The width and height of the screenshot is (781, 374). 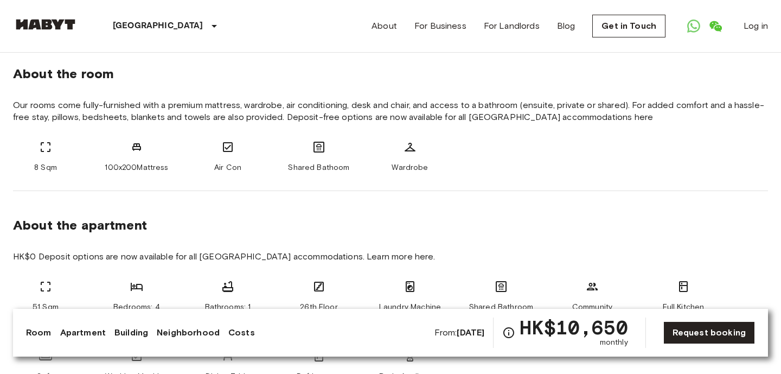 What do you see at coordinates (188, 333) in the screenshot?
I see `a: Neighborhood` at bounding box center [188, 333].